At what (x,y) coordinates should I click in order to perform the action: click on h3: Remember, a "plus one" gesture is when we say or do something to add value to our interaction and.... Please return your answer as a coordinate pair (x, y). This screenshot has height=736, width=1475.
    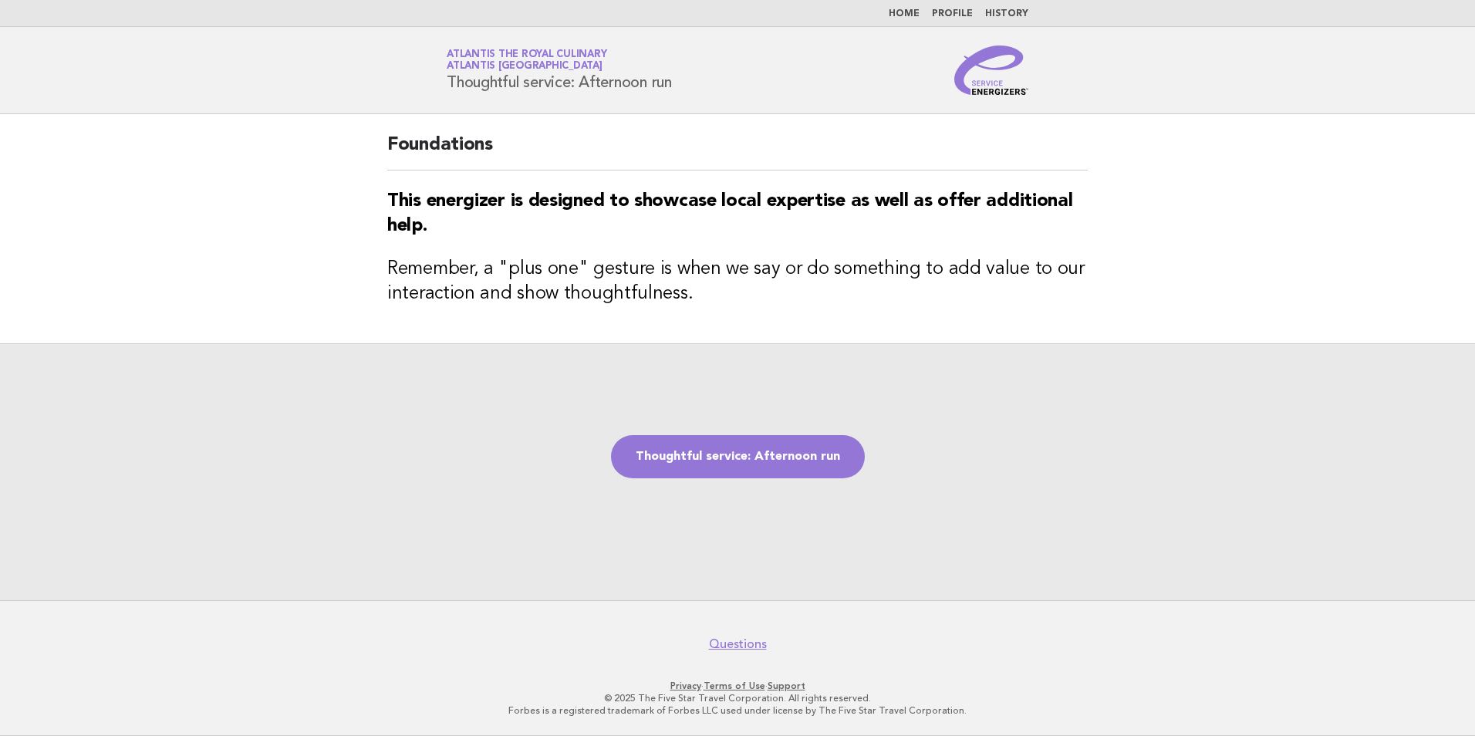
    Looking at the image, I should click on (737, 282).